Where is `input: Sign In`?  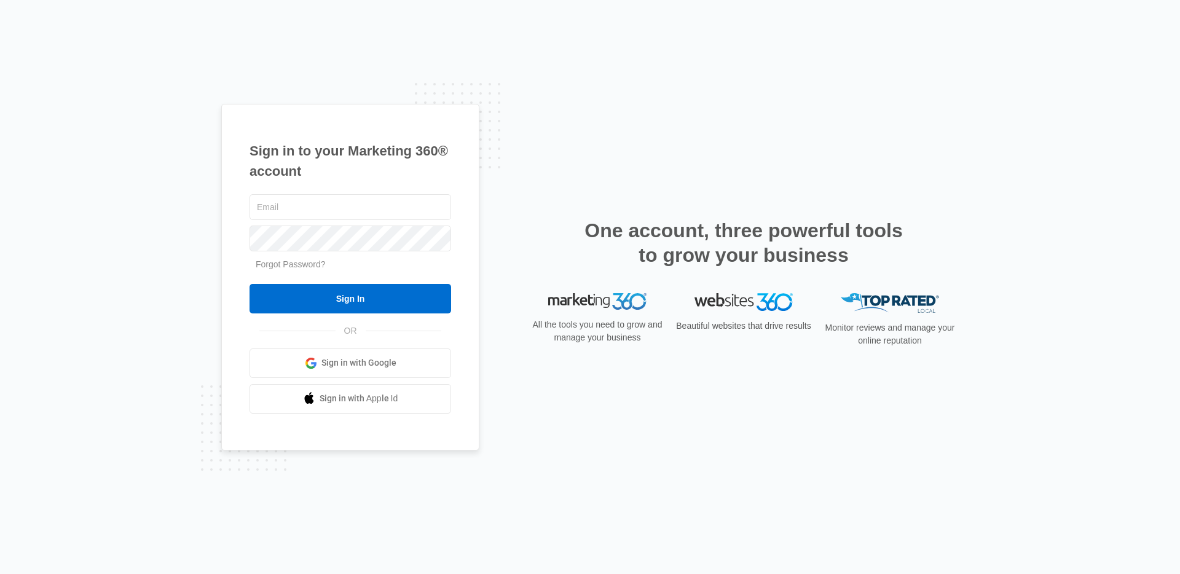
input: Sign In is located at coordinates (350, 299).